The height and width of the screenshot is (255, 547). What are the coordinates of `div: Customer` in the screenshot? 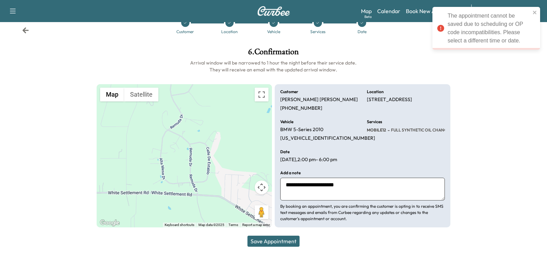 It's located at (185, 32).